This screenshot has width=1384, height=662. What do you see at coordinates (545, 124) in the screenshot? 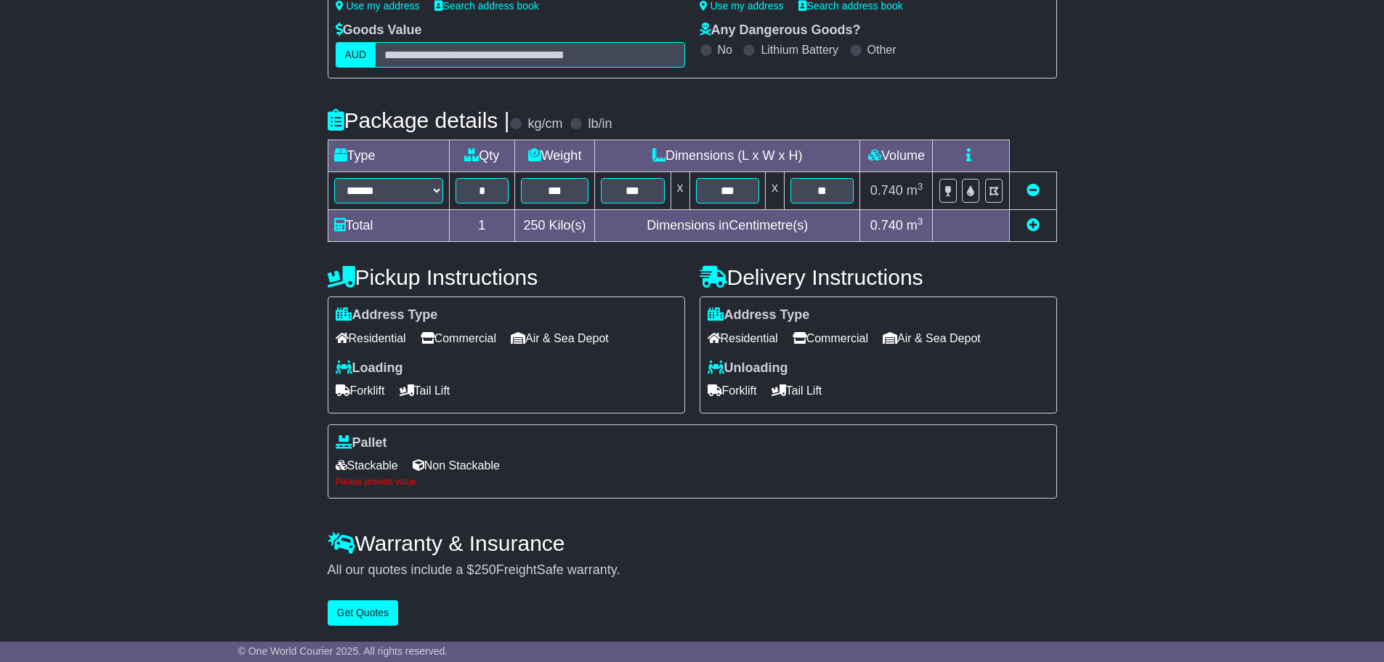
I see `label: kg/cm` at bounding box center [545, 124].